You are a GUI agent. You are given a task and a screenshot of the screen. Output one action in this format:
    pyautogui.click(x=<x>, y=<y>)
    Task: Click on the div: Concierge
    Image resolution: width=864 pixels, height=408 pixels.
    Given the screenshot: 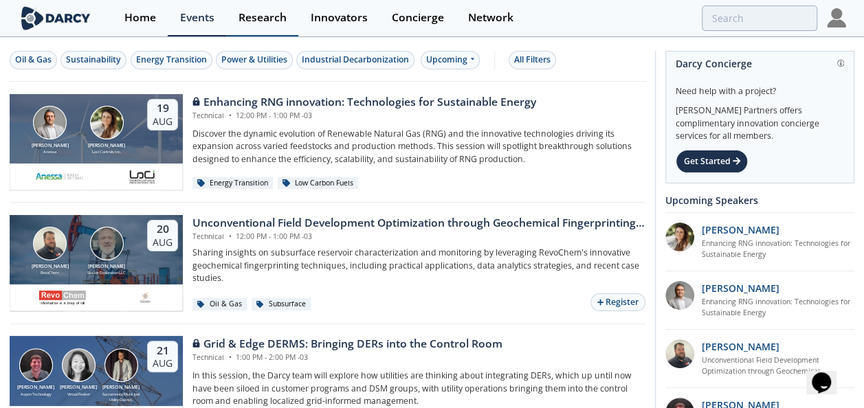 What is the action you would take?
    pyautogui.click(x=418, y=18)
    